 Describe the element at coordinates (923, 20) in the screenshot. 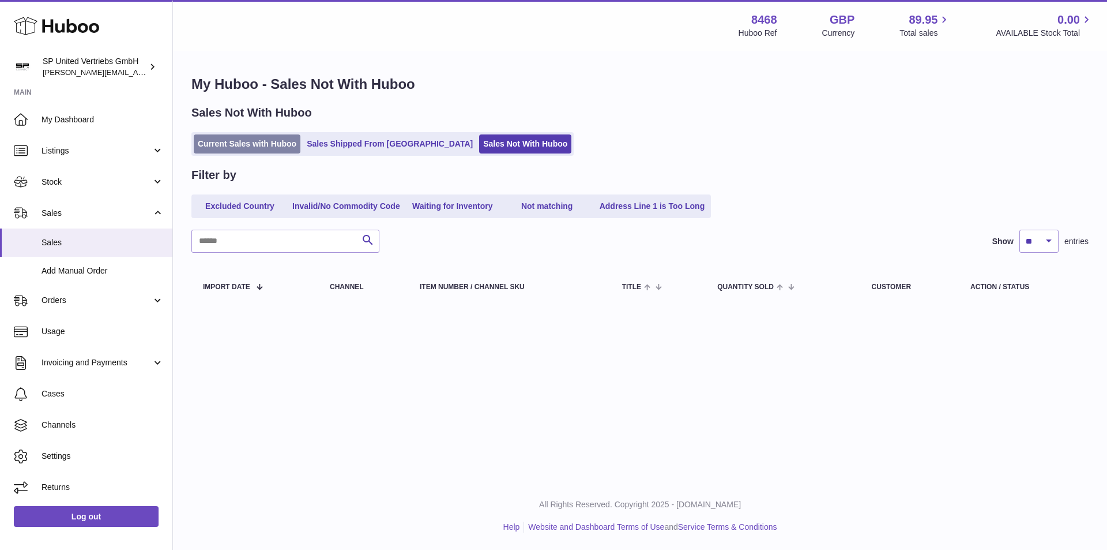

I see `span: 89.95` at that location.